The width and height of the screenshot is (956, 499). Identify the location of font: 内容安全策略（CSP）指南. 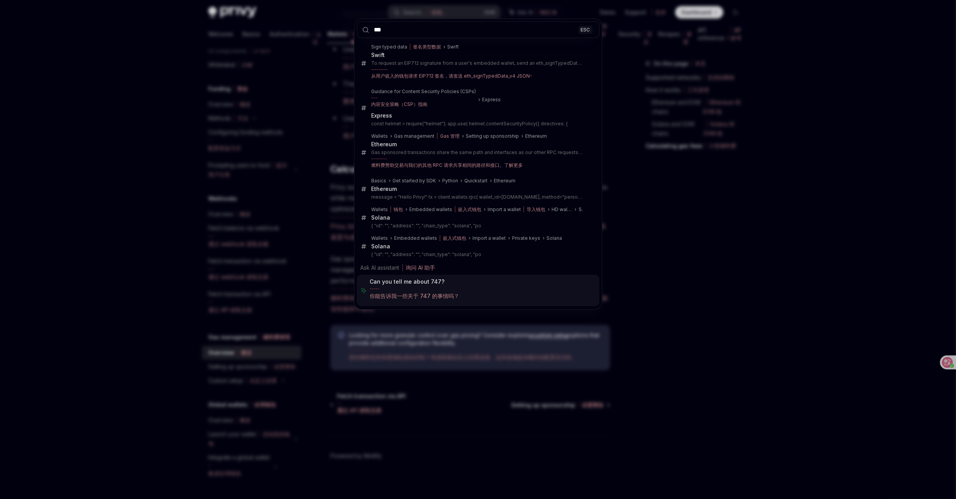
(399, 104).